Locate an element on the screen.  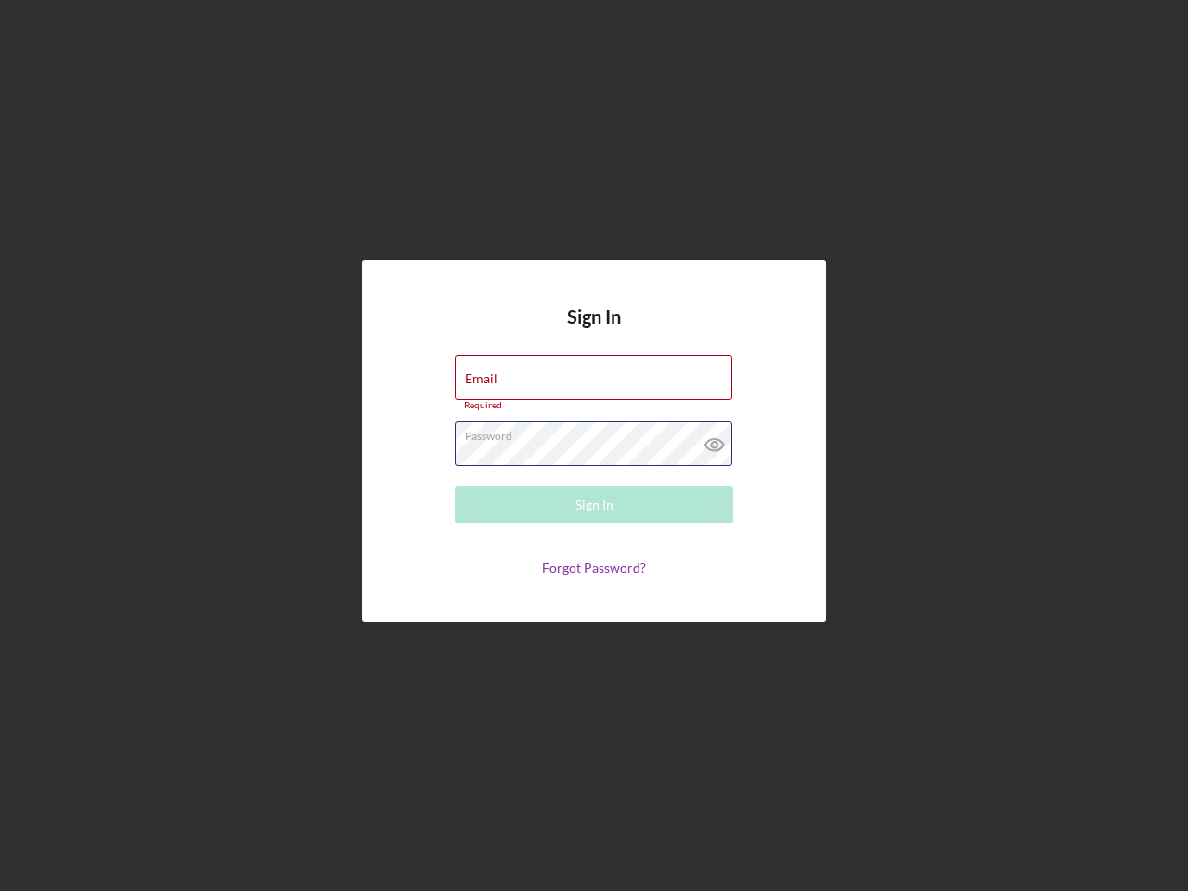
button: Sign In is located at coordinates (594, 505).